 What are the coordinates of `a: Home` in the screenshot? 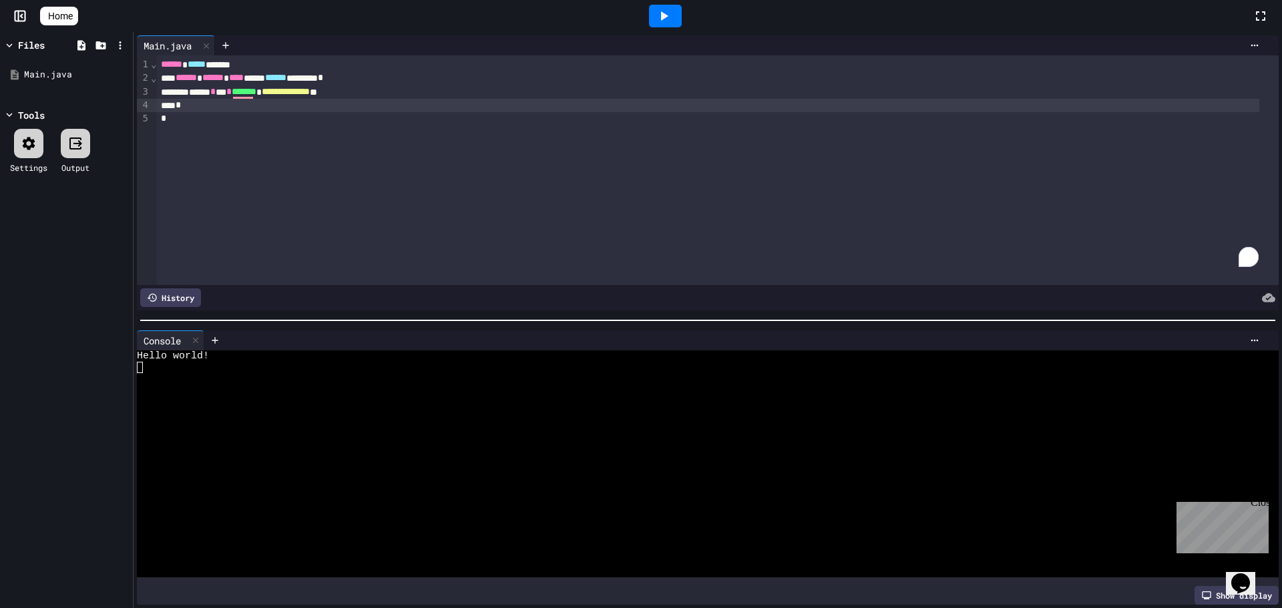 It's located at (59, 16).